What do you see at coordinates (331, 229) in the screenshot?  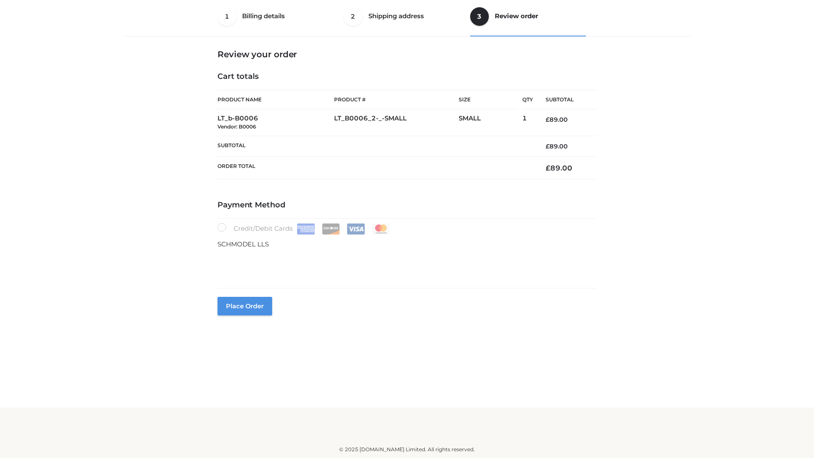 I see `img: Discover` at bounding box center [331, 229].